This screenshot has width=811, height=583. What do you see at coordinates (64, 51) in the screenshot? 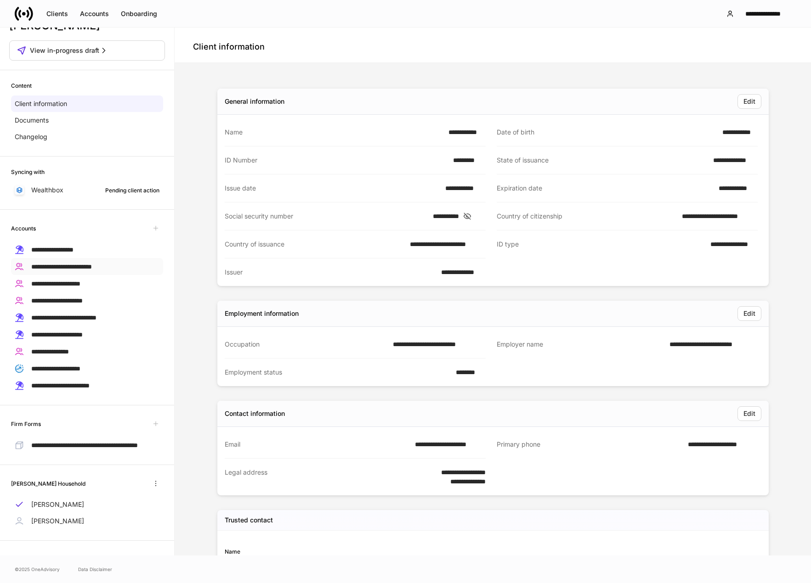
I see `span: View in-progress draft` at bounding box center [64, 51].